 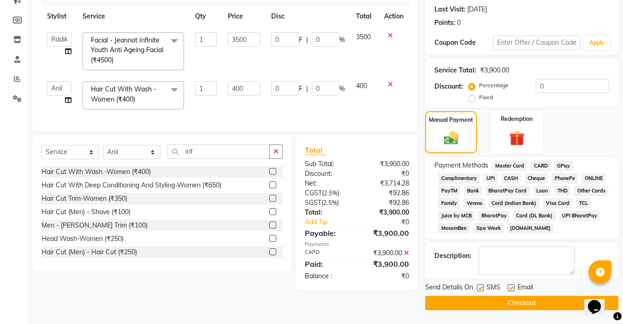 I want to click on span: BharatPay Card, so click(x=508, y=190).